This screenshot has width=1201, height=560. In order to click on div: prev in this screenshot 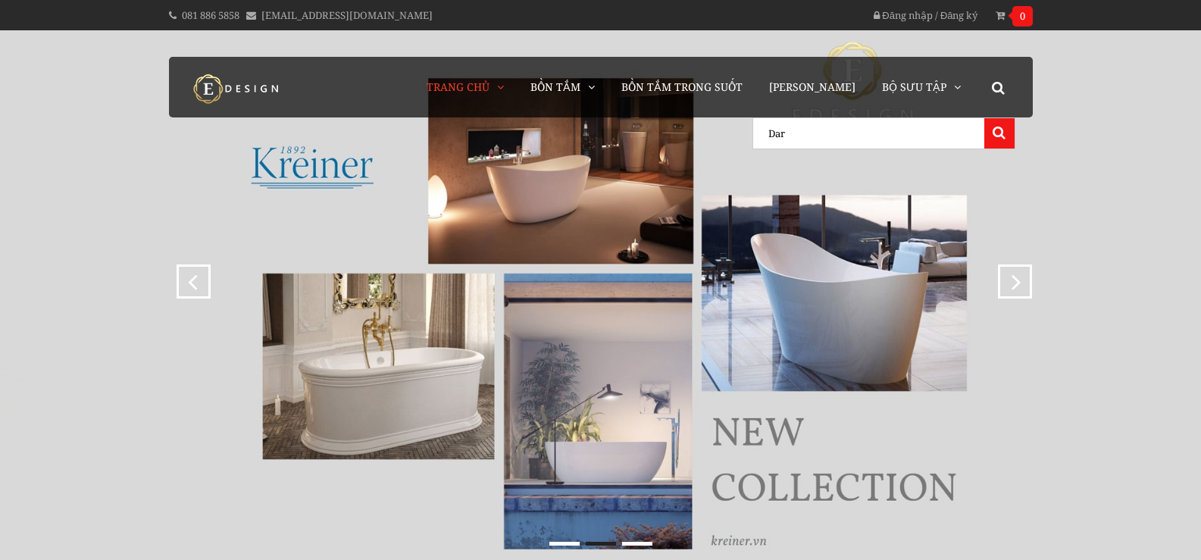, I will do `click(189, 274)`.